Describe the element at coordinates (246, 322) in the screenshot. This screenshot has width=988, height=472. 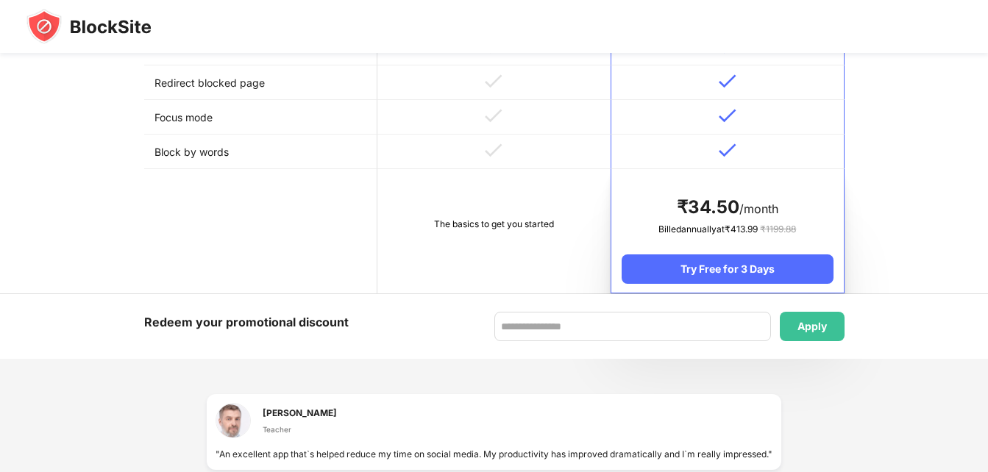
I see `div: Redeem your promotional discount` at that location.